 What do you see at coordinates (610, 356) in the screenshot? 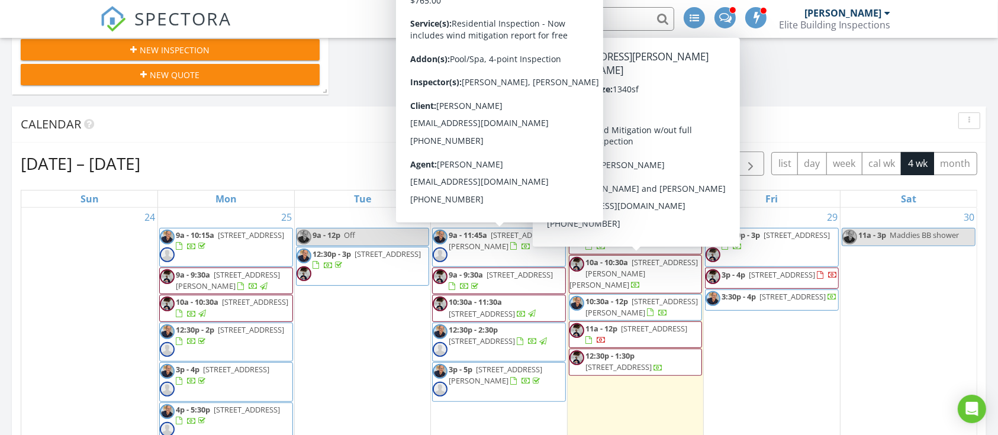
I see `span: 12:30p - 1:30p` at bounding box center [610, 356].